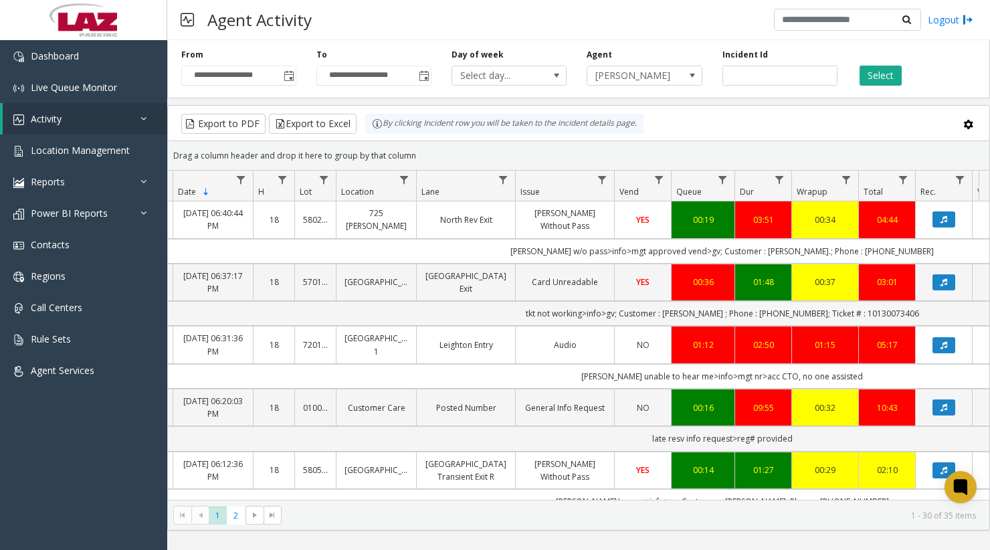 The image size is (990, 550). What do you see at coordinates (56, 307) in the screenshot?
I see `span: Call Centers` at bounding box center [56, 307].